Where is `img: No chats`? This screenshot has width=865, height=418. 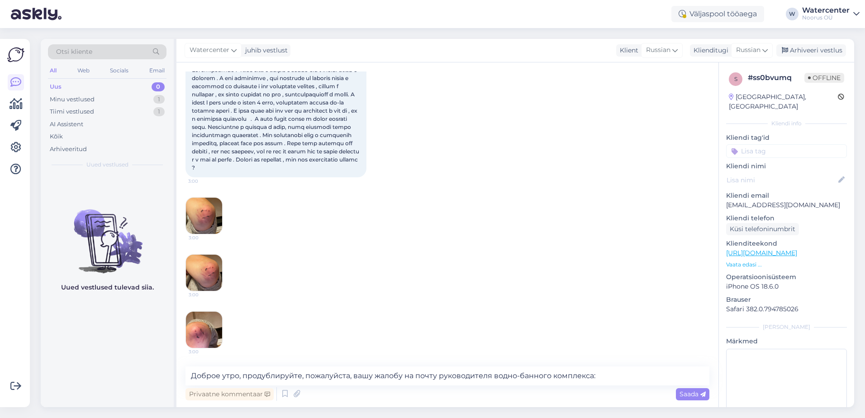
img: No chats is located at coordinates (107, 234).